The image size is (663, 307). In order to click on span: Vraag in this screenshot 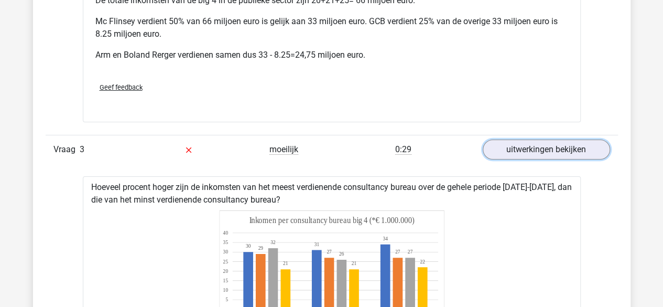, I will do `click(67, 149)`.